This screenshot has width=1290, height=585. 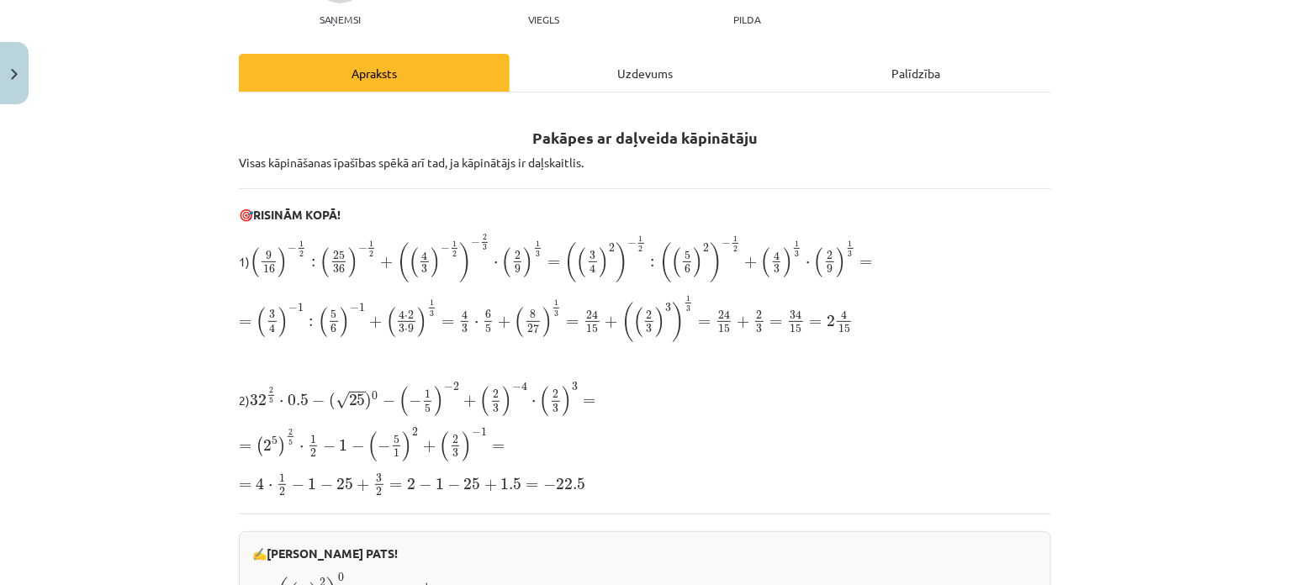 I want to click on span: 0, so click(x=340, y=578).